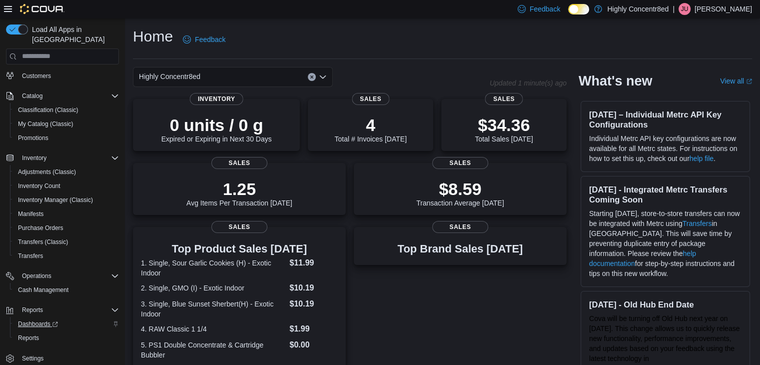  Describe the element at coordinates (213, 309) in the screenshot. I see `dt: 3. Single, Blue Sunset Sherbert(H) - Exotic Indoor` at that location.